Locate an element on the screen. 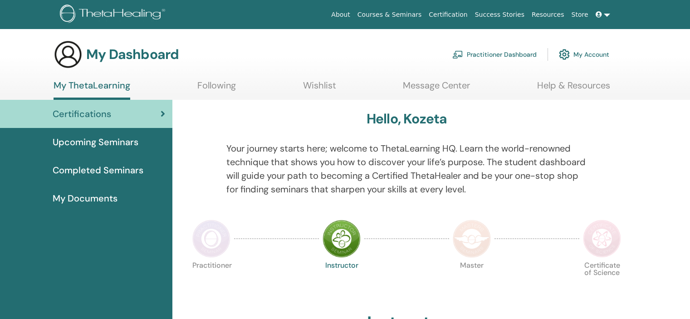 The height and width of the screenshot is (319, 690). img: cog.svg is located at coordinates (564, 54).